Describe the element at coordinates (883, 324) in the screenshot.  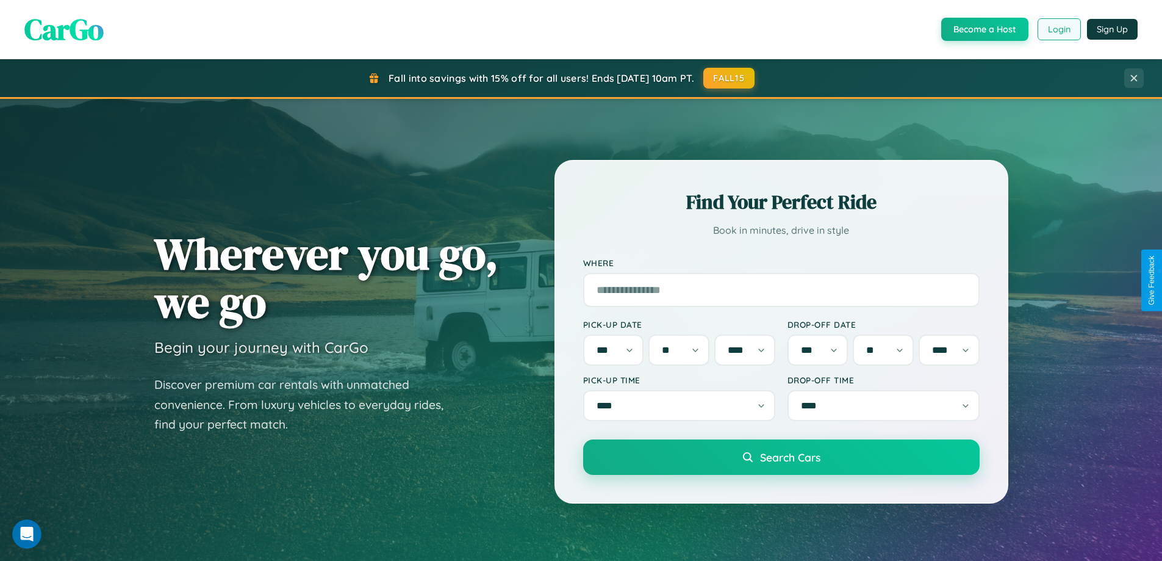
I see `label: Drop-off Date` at that location.